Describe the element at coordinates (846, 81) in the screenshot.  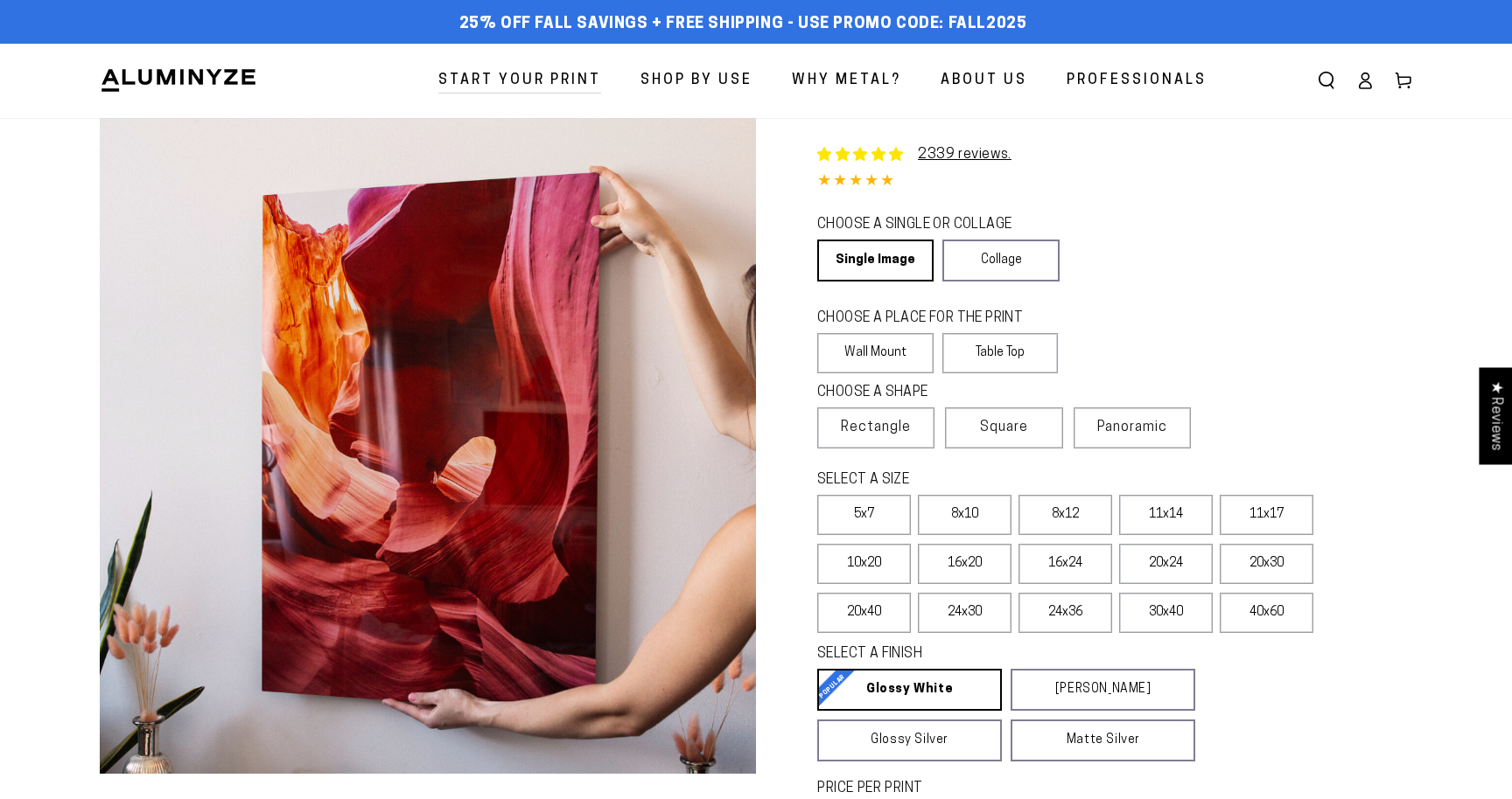
I see `span: Why Metal?` at that location.